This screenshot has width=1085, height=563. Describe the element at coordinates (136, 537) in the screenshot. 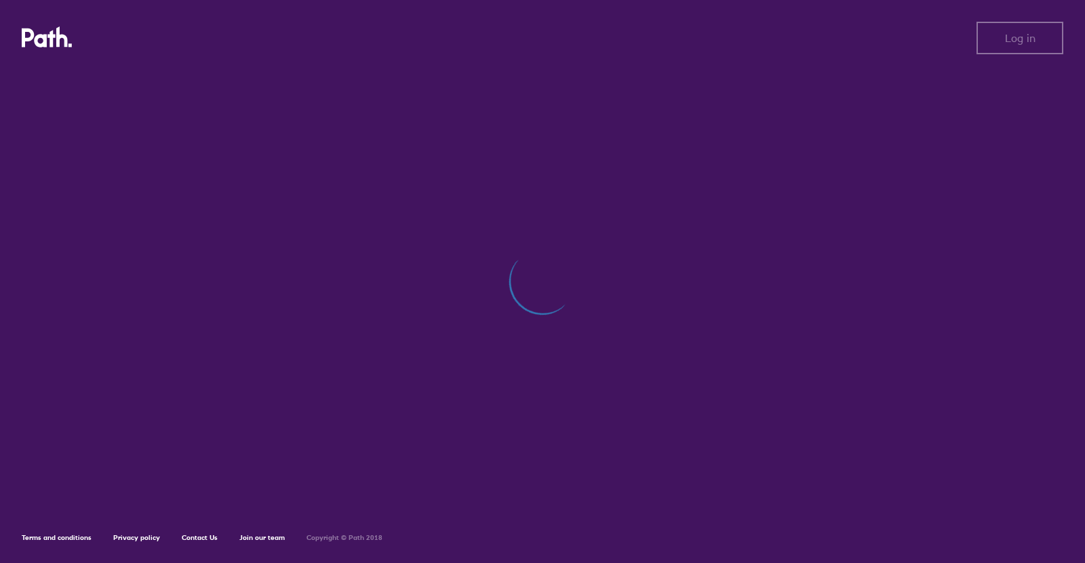

I see `a: Privacy policy` at that location.